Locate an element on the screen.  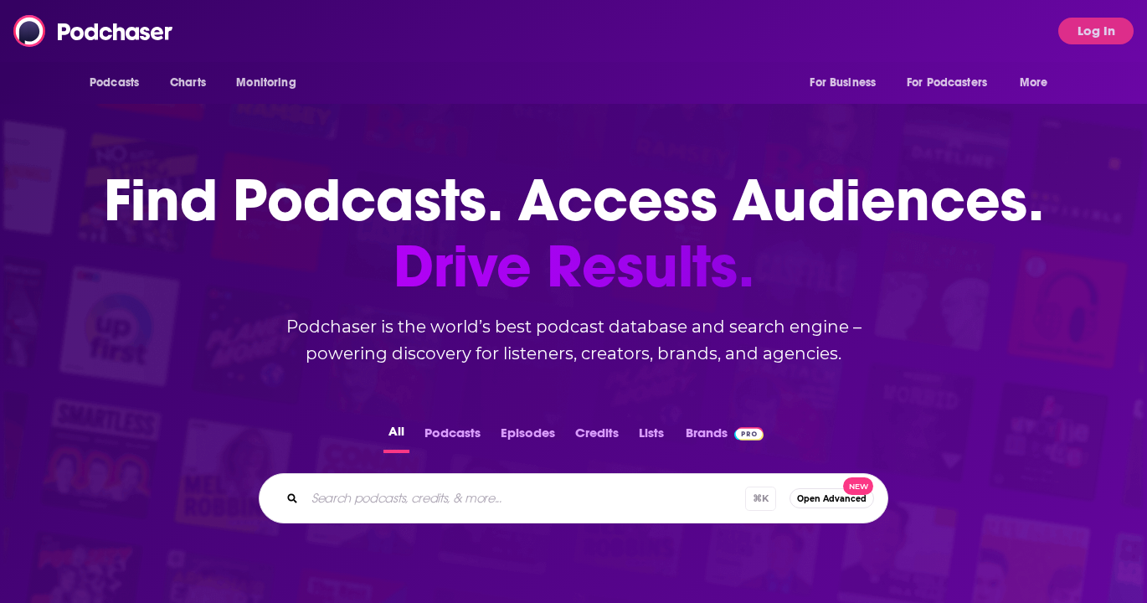
span: More is located at coordinates (1034, 83).